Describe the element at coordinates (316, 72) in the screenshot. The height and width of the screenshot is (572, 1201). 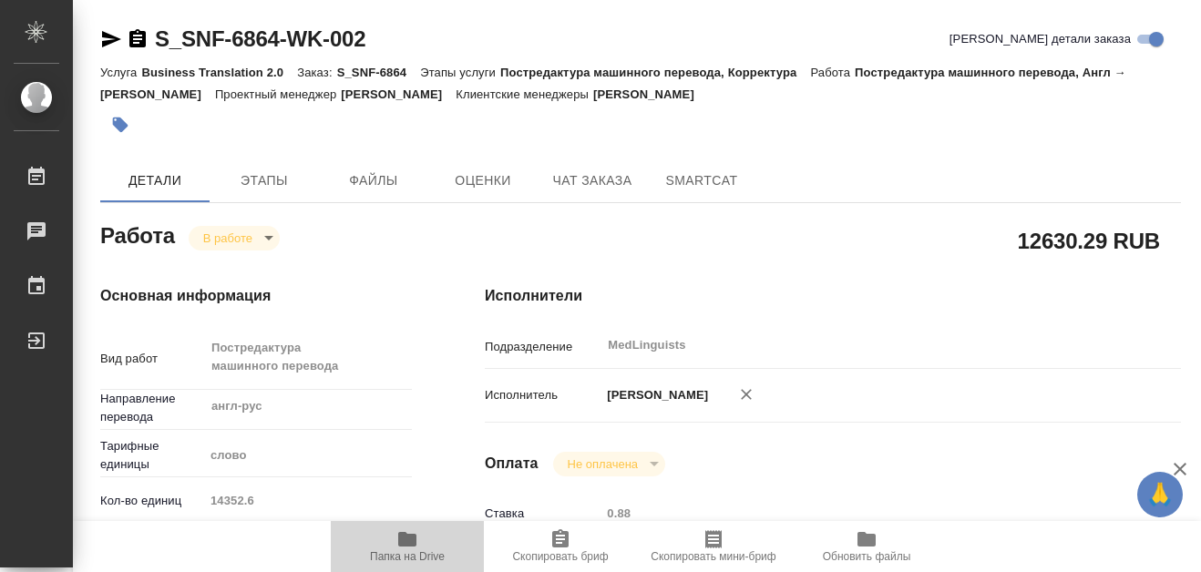
I see `p: Заказ:` at that location.